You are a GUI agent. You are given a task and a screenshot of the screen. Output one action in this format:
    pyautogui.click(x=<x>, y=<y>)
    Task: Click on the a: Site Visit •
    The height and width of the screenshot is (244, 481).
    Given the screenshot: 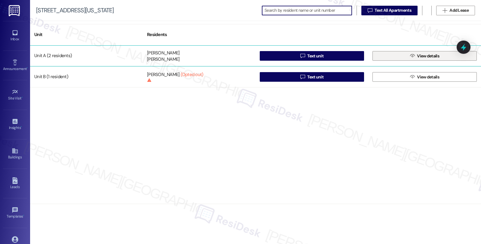 What is the action you would take?
    pyautogui.click(x=15, y=95)
    